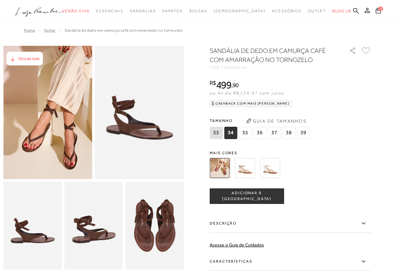 Image resolution: width=397 pixels, height=271 pixels. I want to click on span: 34, so click(231, 133).